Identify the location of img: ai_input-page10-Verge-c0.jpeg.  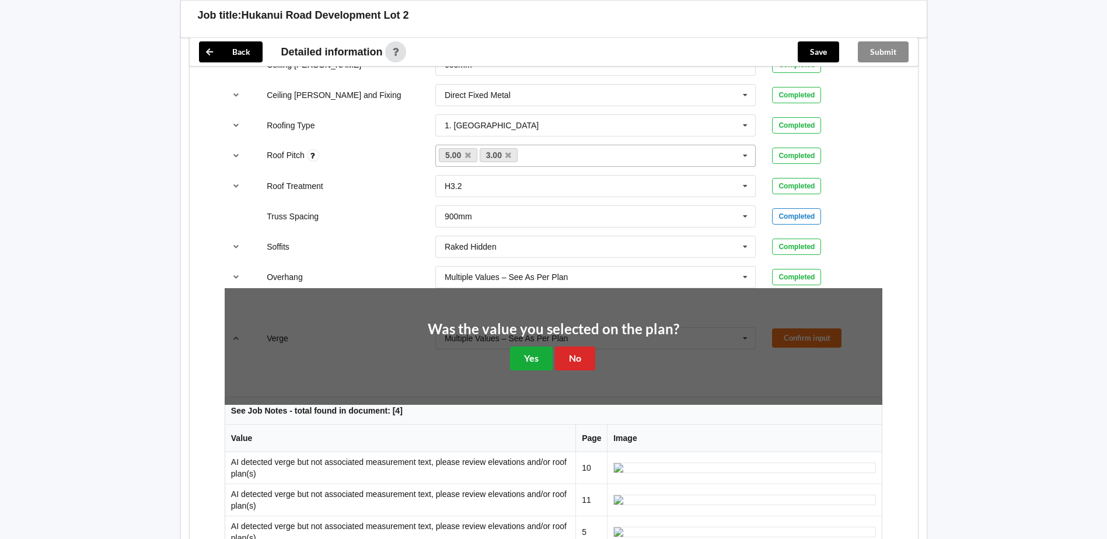
(745, 468).